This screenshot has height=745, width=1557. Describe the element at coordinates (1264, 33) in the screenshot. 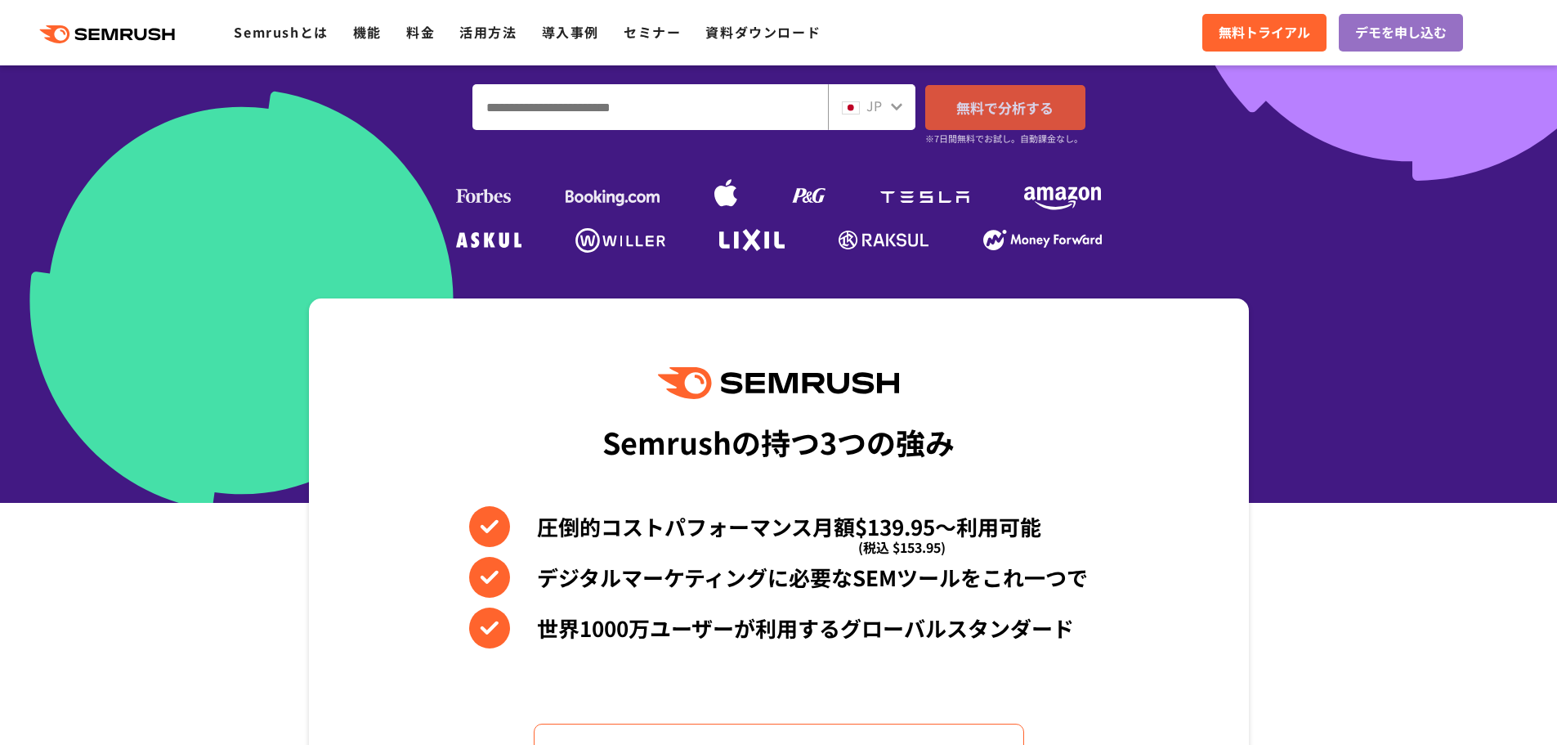

I see `a: 無料トライアル` at that location.